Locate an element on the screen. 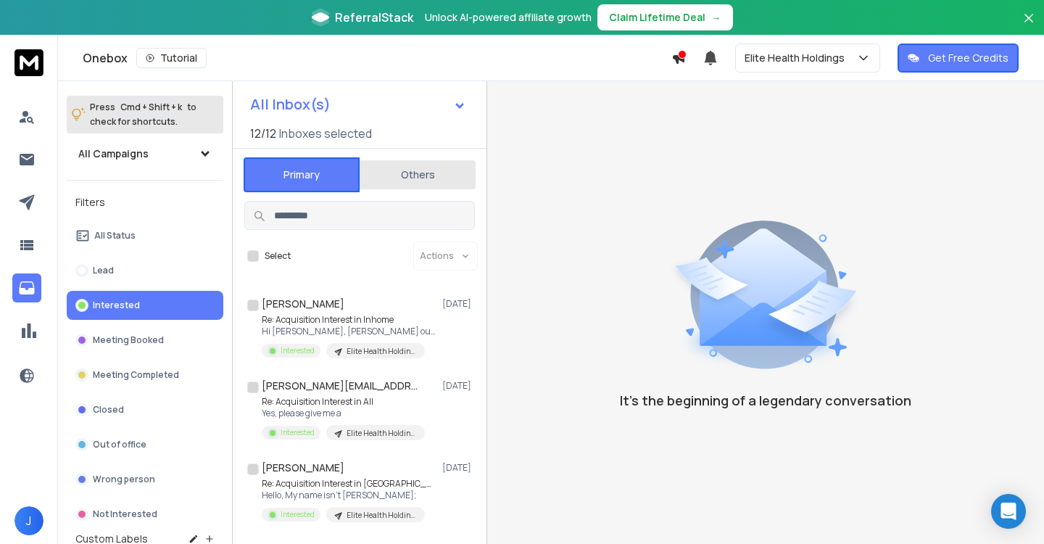  p: Closed is located at coordinates (108, 410).